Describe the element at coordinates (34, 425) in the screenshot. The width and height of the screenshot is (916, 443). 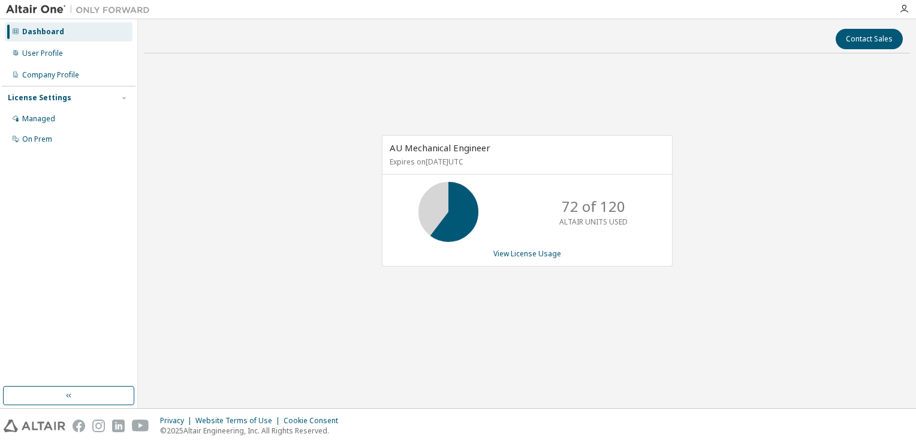
I see `img: altair_logo.svg` at that location.